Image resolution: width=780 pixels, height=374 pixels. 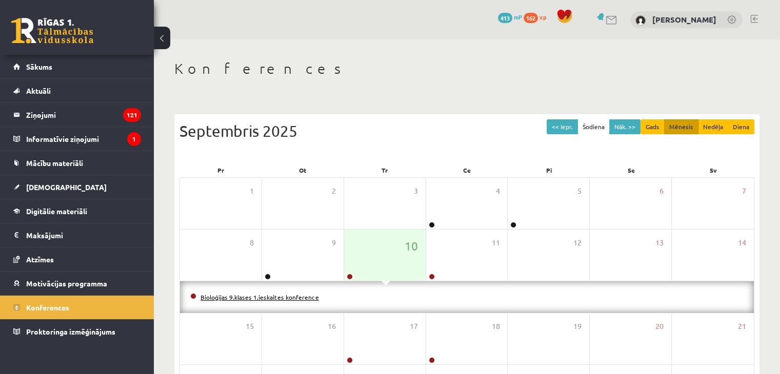 What do you see at coordinates (414, 327) in the screenshot?
I see `span: 17` at bounding box center [414, 327].